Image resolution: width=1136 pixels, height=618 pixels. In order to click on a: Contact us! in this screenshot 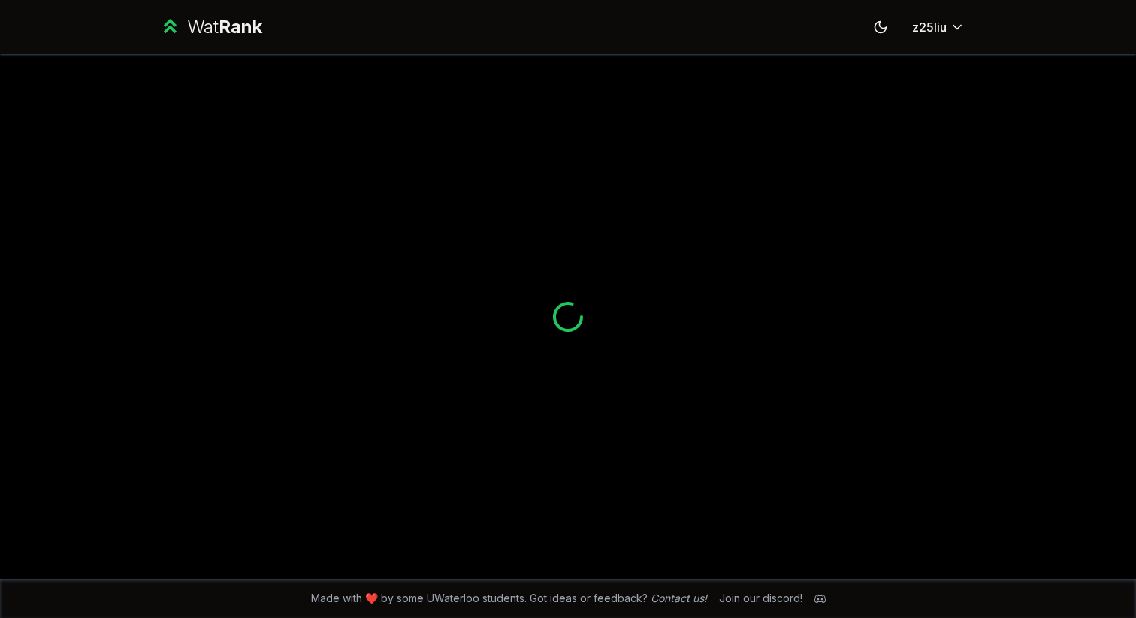, I will do `click(678, 598)`.